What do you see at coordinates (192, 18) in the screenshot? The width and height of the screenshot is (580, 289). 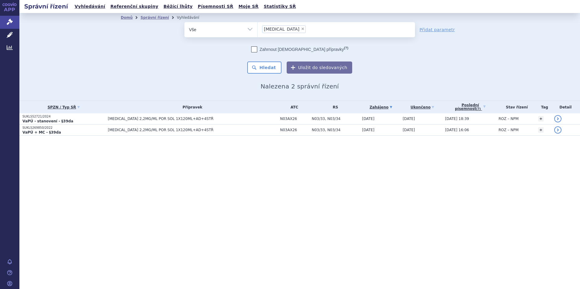 I see `li: Vyhledávání` at bounding box center [192, 18].